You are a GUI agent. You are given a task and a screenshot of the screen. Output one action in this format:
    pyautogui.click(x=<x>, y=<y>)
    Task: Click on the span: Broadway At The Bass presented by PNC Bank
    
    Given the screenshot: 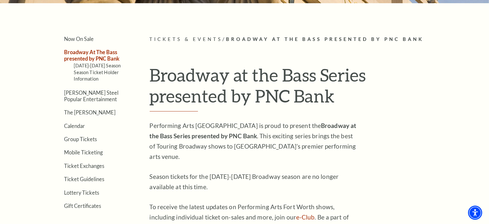 What is the action you would take?
    pyautogui.click(x=325, y=39)
    